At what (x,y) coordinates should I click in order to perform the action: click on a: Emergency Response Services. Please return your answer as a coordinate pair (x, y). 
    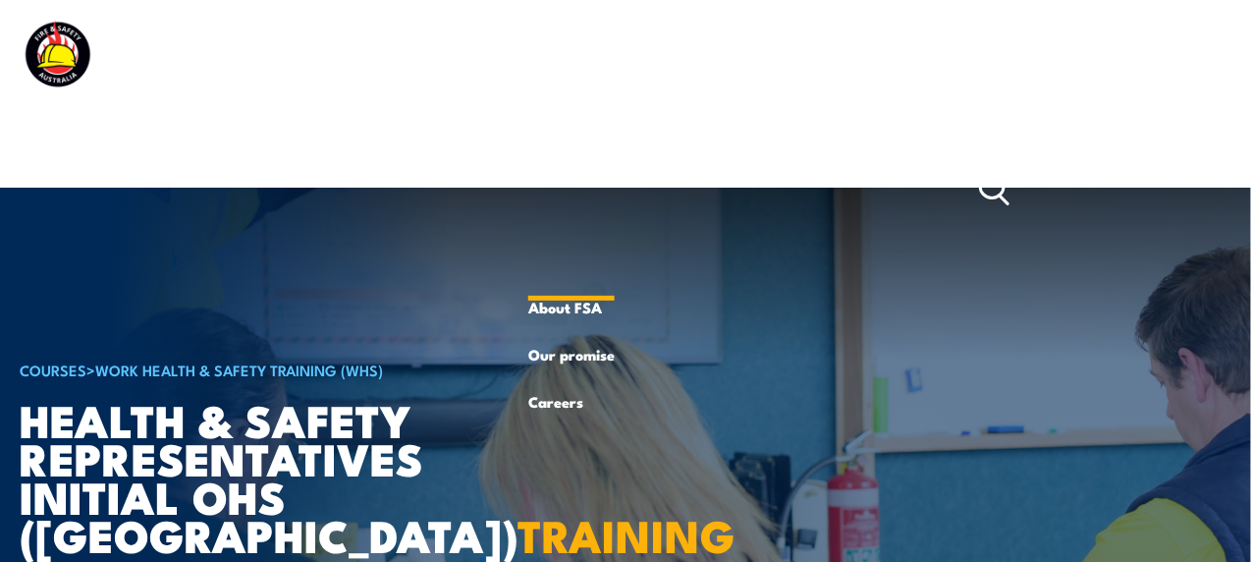
    Looking at the image, I should click on (381, 189).